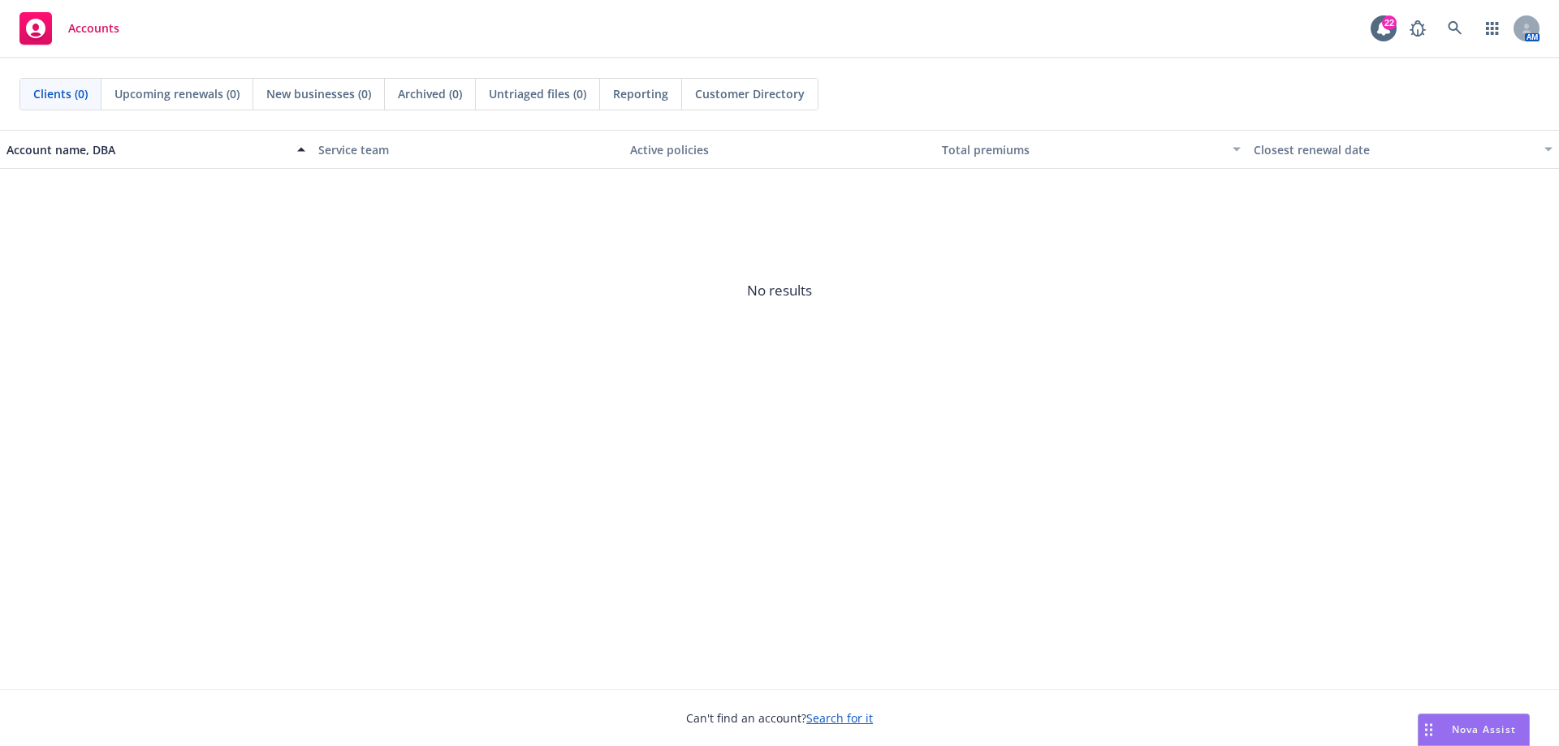 The image size is (1559, 746). What do you see at coordinates (69, 28) in the screenshot?
I see `a: Accounts` at bounding box center [69, 28].